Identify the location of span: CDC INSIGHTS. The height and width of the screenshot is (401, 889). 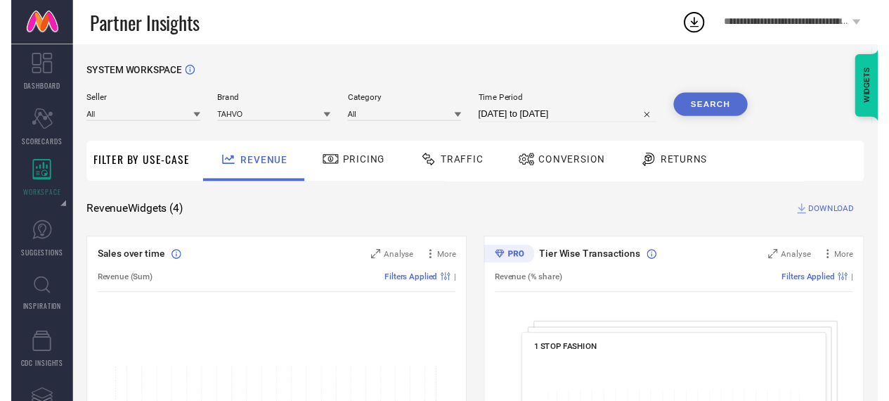
(32, 372).